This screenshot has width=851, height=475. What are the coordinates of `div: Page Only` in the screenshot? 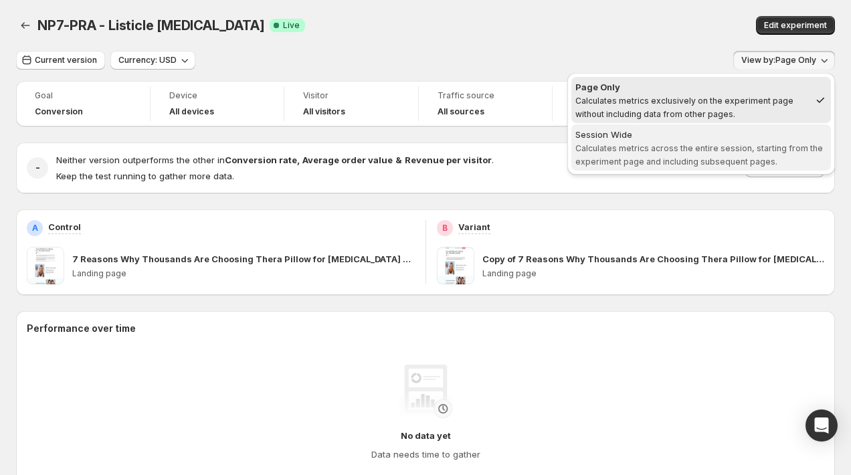 It's located at (692, 87).